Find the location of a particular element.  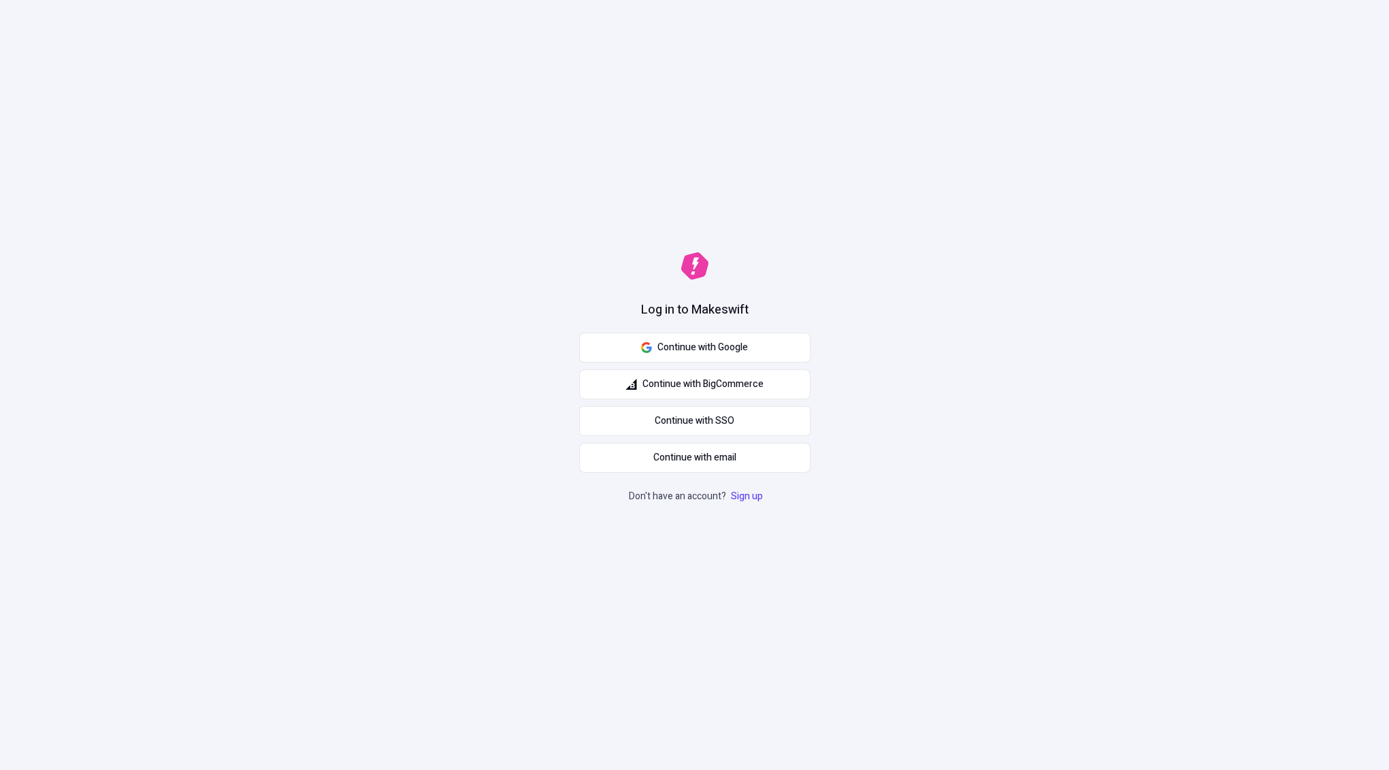

span: Continue with Google is located at coordinates (702, 348).